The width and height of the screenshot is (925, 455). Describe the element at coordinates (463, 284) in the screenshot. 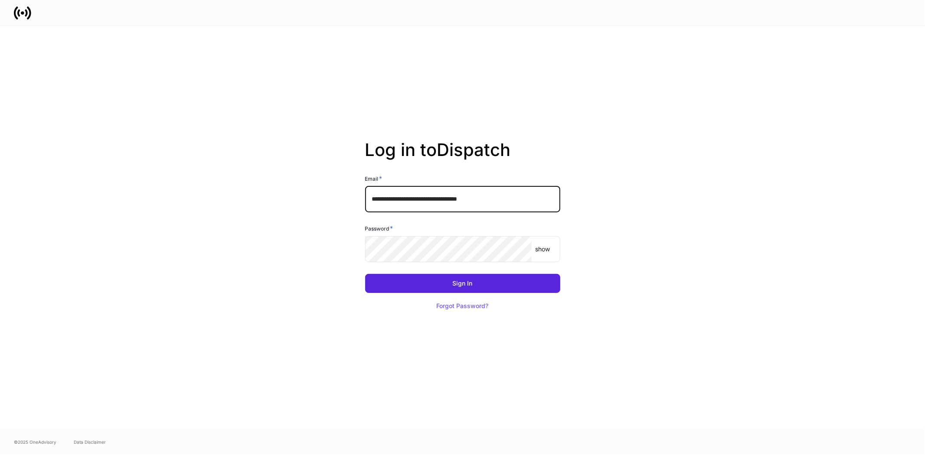

I see `div: Sign In` at that location.